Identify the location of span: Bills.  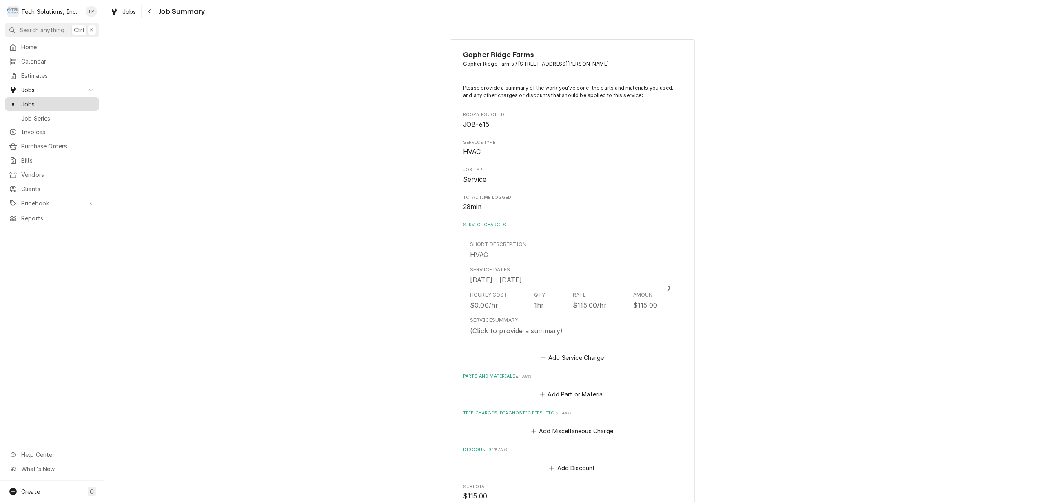
(58, 160).